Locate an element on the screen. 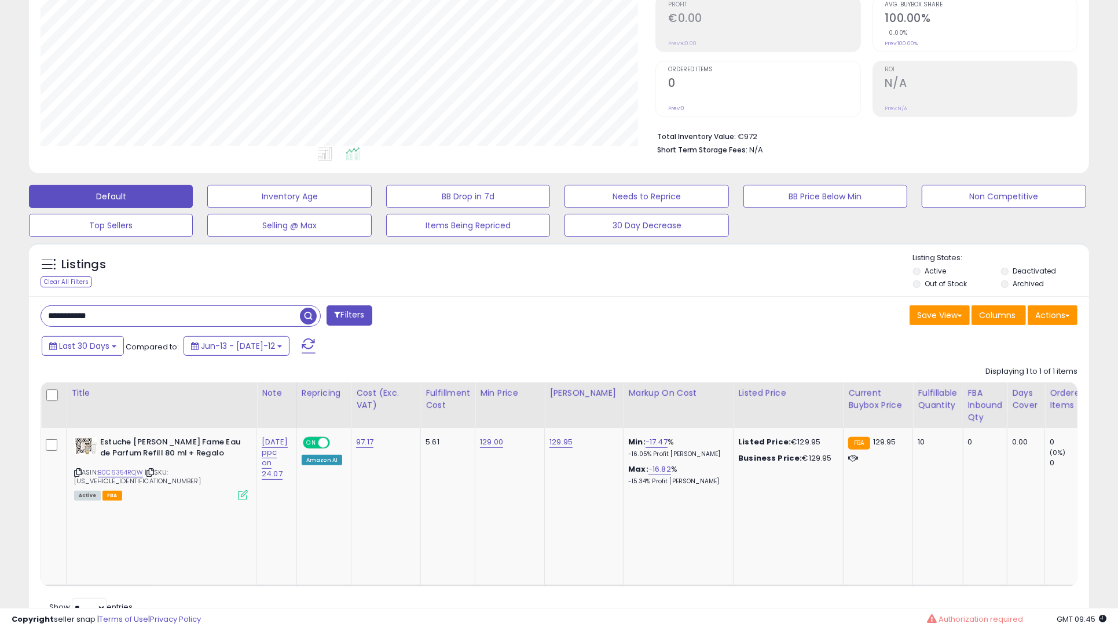 The width and height of the screenshot is (1118, 631). small: Prev: €0.00 is located at coordinates (682, 43).